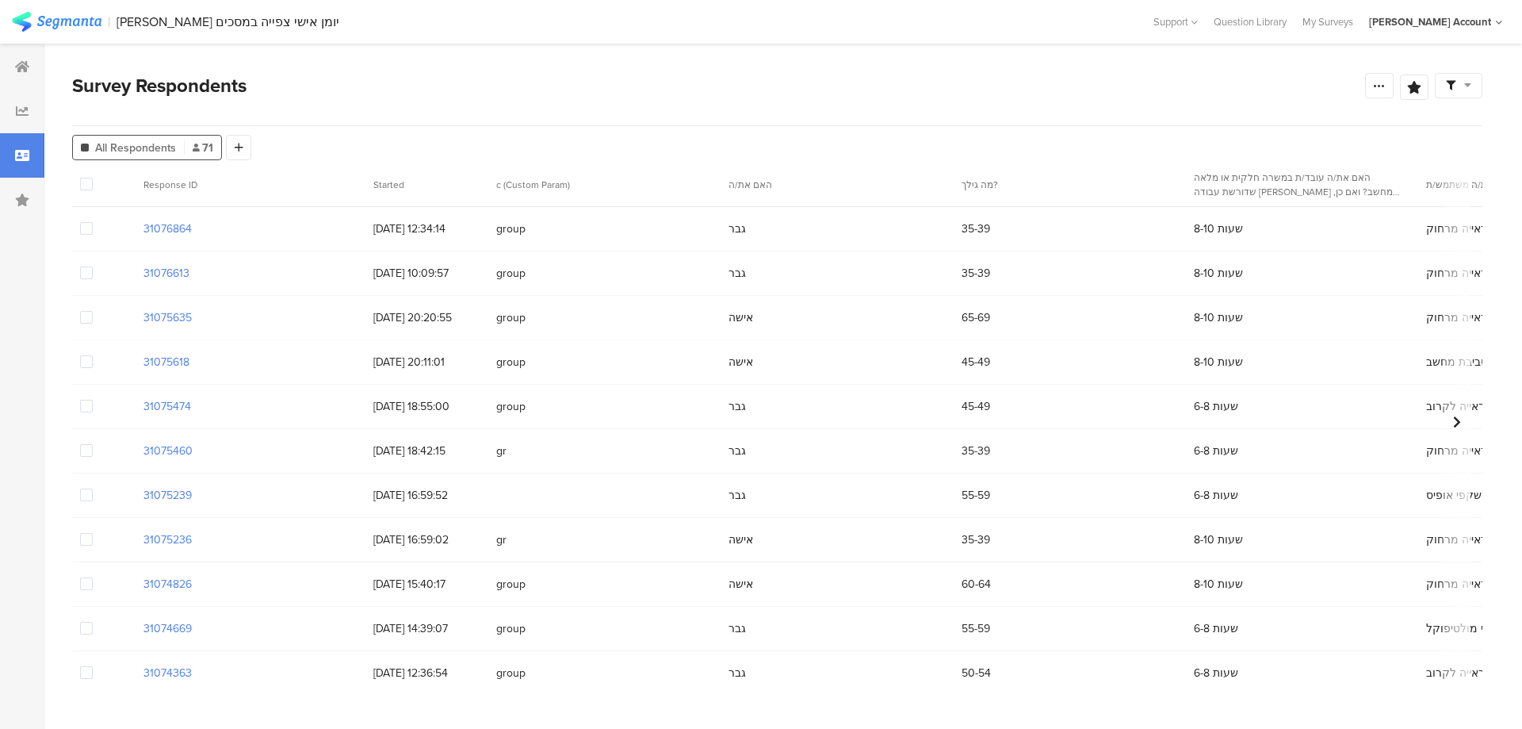  I want to click on span: 65-69, so click(976, 317).